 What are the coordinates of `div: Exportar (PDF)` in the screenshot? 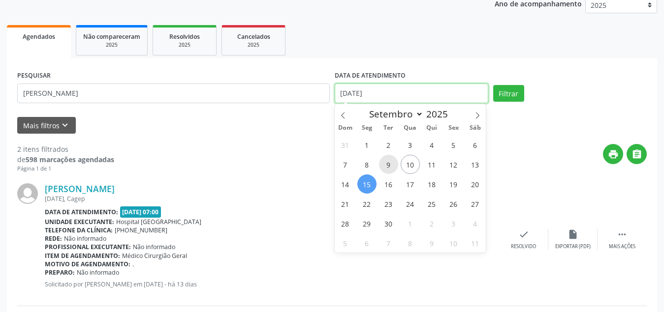 It's located at (573, 247).